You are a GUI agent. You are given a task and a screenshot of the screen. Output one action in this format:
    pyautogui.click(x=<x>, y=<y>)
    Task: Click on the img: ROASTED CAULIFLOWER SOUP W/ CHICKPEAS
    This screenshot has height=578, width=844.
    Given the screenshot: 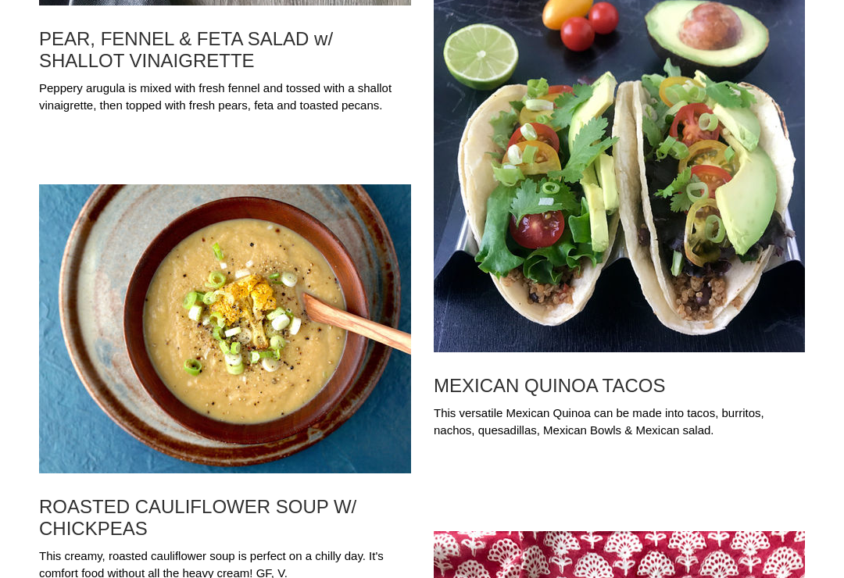 What is the action you would take?
    pyautogui.click(x=225, y=329)
    